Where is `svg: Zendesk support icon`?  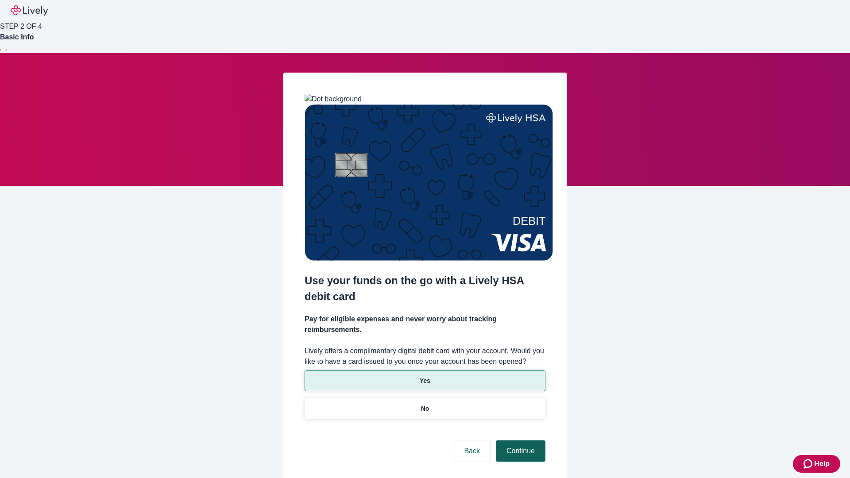 svg: Zendesk support icon is located at coordinates (809, 464).